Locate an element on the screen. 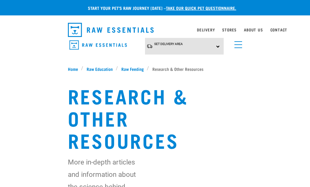 Image resolution: width=310 pixels, height=187 pixels. nav: dropdown navigation is located at coordinates (155, 30).